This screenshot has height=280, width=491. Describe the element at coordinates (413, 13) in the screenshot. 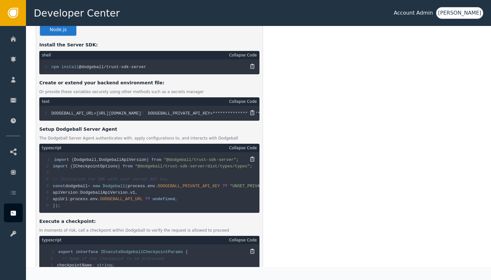

I see `div: Account Admin` at that location.